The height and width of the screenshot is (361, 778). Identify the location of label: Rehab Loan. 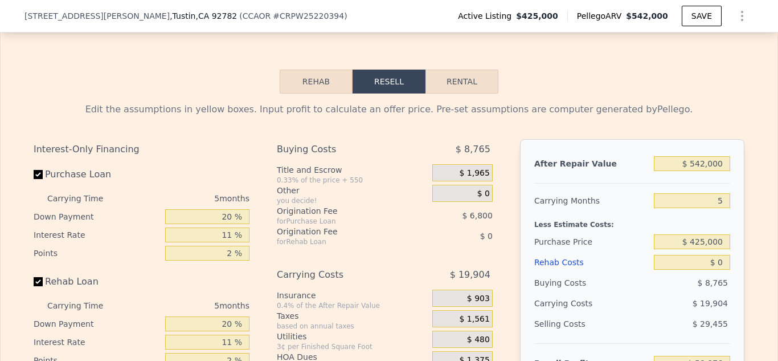
(97, 282).